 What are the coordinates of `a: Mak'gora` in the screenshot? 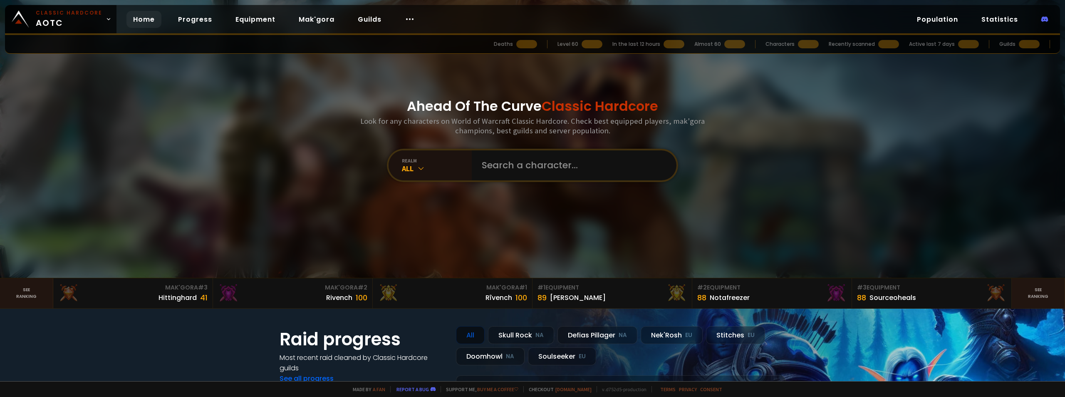 It's located at (317, 19).